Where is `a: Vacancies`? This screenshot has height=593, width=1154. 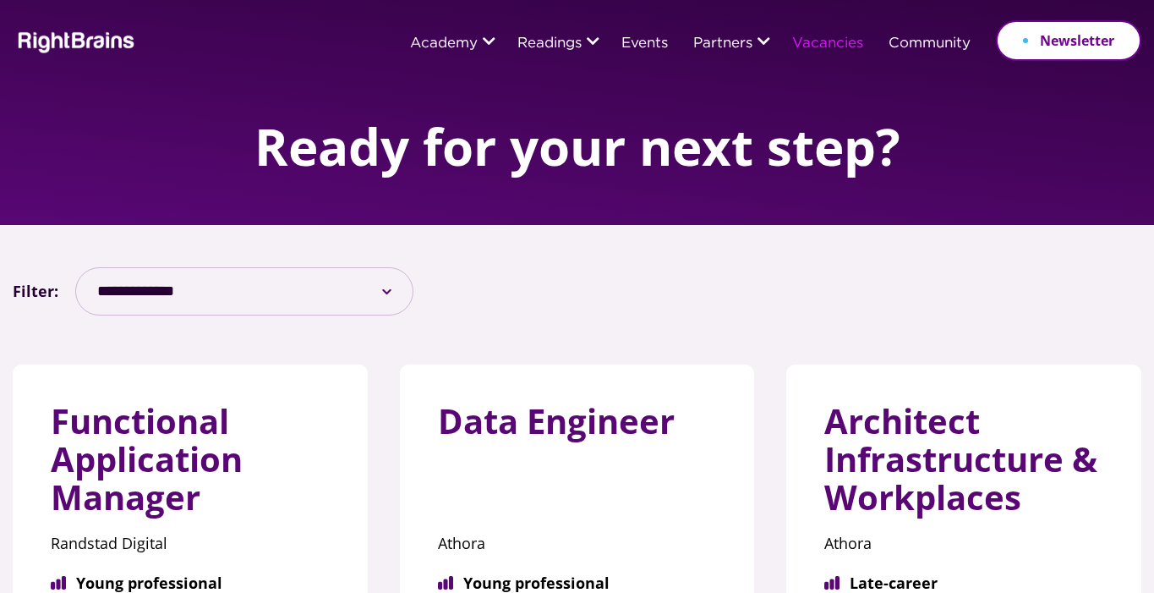
a: Vacancies is located at coordinates (828, 44).